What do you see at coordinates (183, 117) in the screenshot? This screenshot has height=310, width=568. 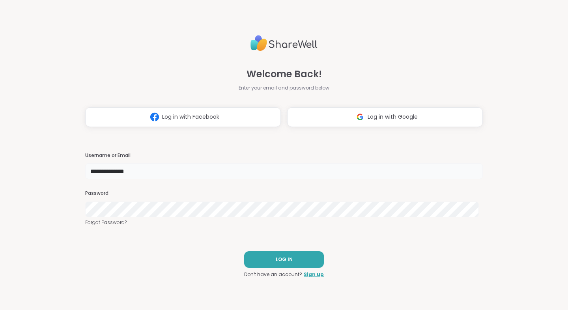 I see `button: Log in with Facebook` at bounding box center [183, 117].